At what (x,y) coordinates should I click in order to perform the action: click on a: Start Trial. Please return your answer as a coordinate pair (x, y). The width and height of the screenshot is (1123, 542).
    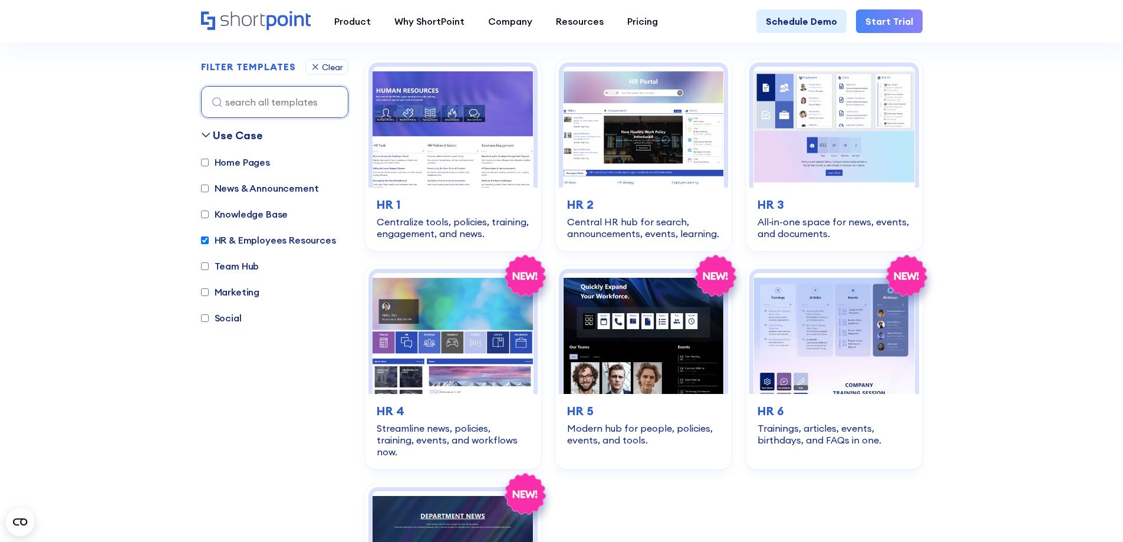
    Looking at the image, I should click on (889, 21).